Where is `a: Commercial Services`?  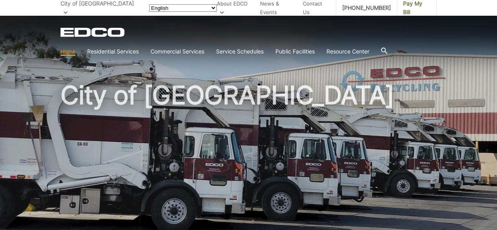 a: Commercial Services is located at coordinates (177, 51).